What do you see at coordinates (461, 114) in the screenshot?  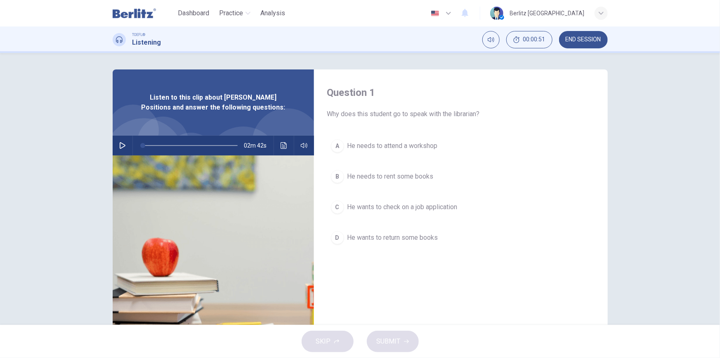 I see `span: Why does this student go to speak with the librarian?` at bounding box center [461, 114].